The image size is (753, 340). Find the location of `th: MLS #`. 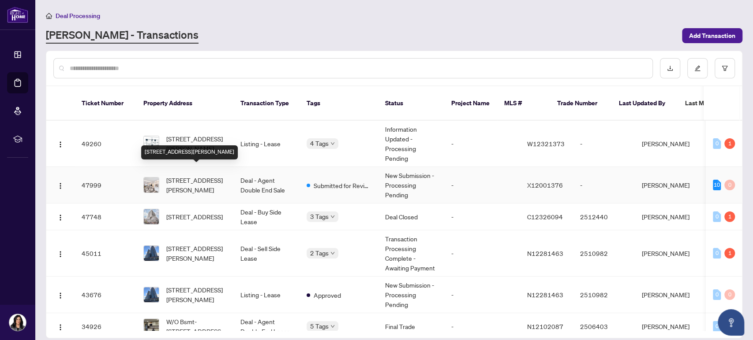

th: MLS # is located at coordinates (523, 104).